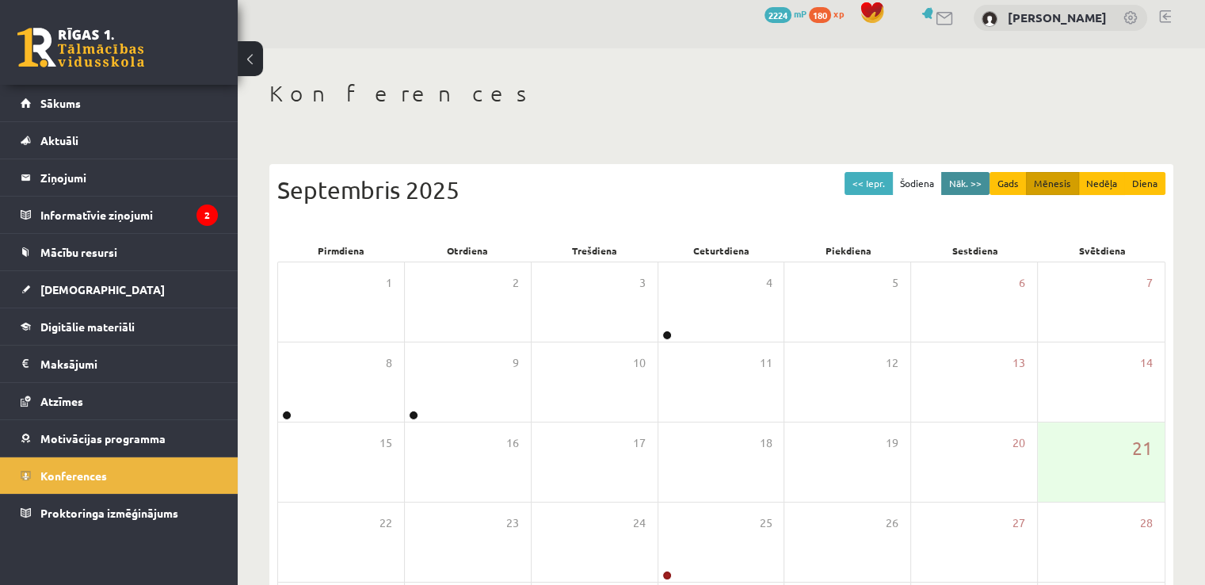  I want to click on div: Ceturtdiena, so click(721, 250).